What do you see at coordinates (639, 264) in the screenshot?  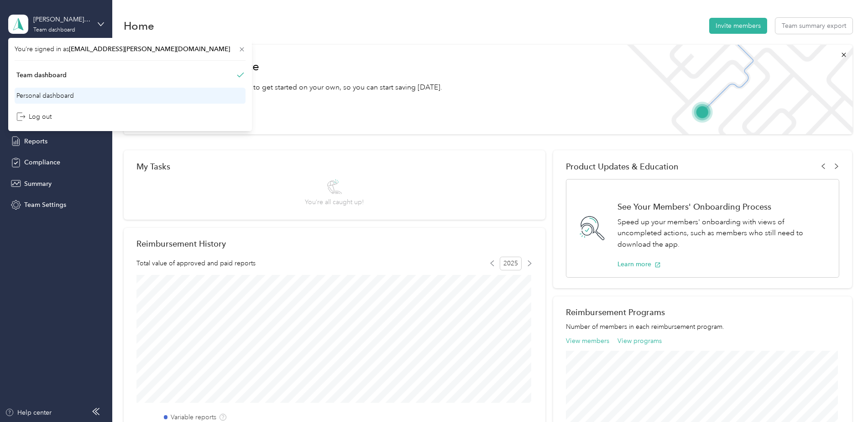 I see `button: Learn more` at bounding box center [639, 264].